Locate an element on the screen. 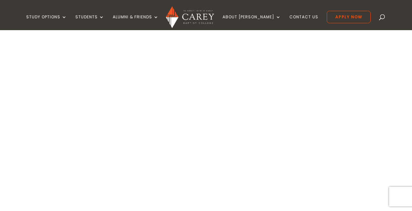  a: Study Options is located at coordinates (47, 22).